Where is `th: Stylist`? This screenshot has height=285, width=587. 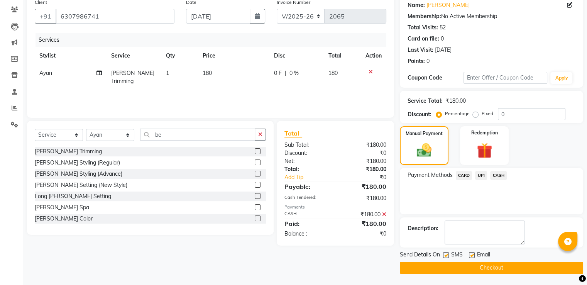 th: Stylist is located at coordinates (71, 56).